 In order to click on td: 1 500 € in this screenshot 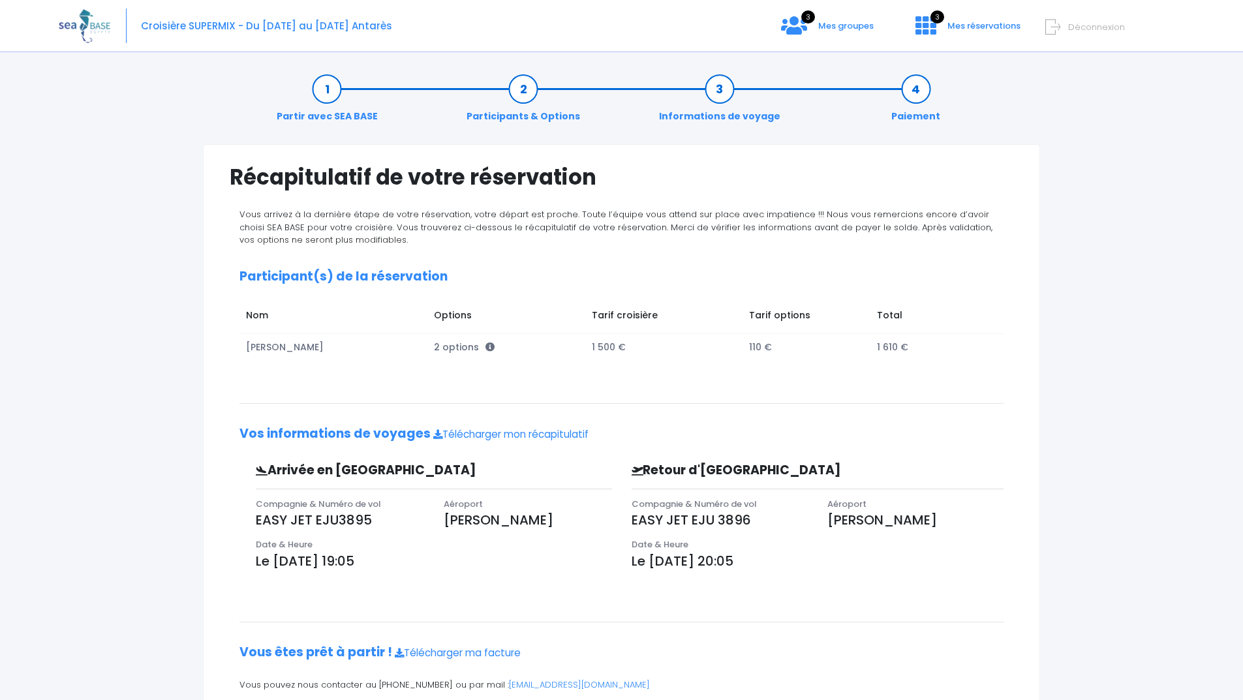, I will do `click(664, 347)`.